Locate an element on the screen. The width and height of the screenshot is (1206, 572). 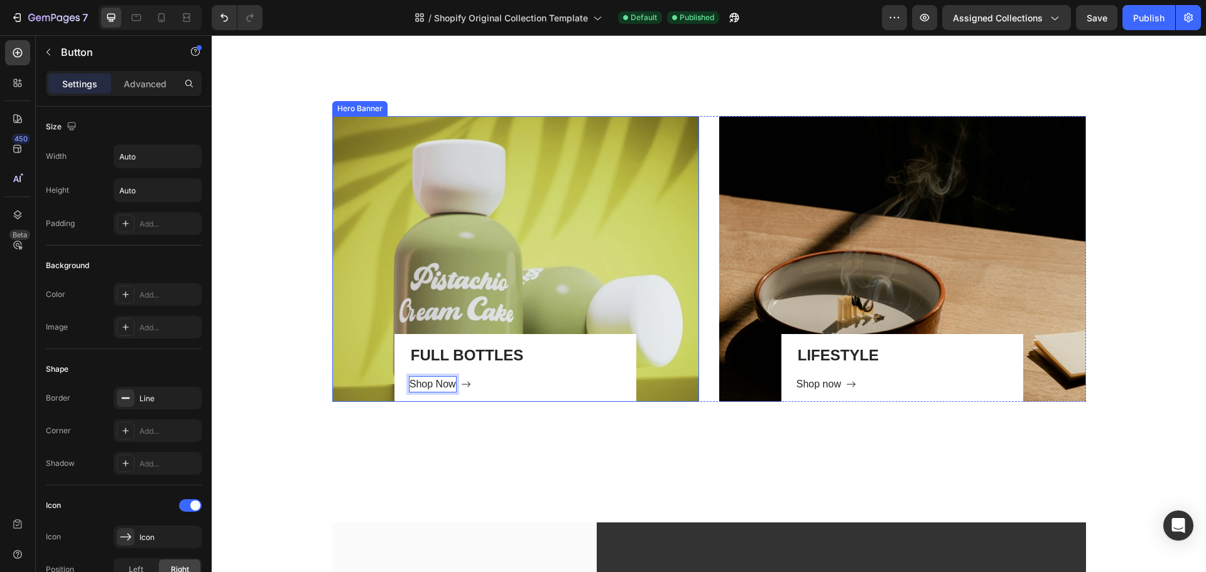
span: Save is located at coordinates (1096, 18).